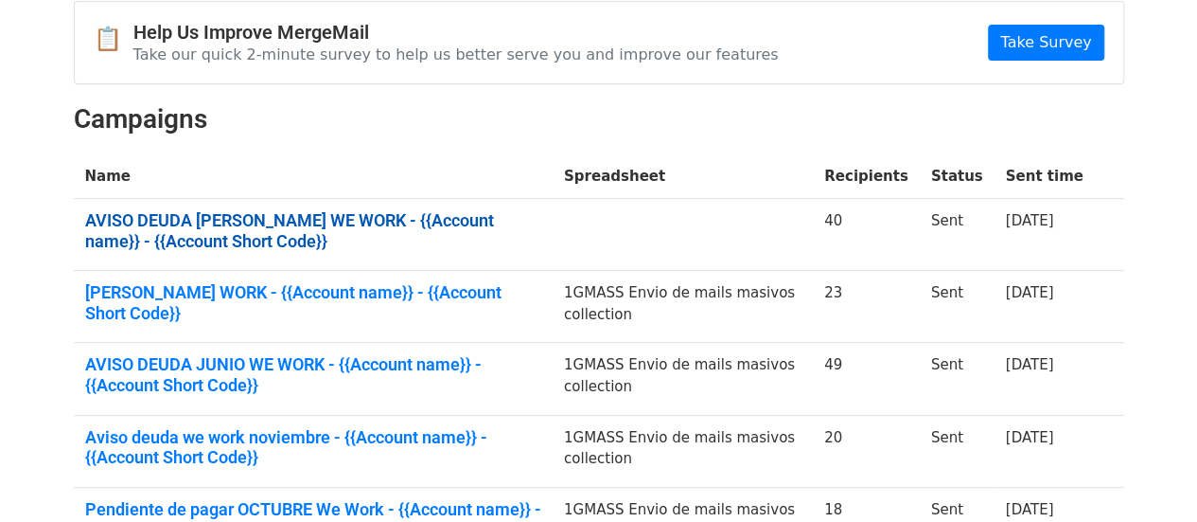 This screenshot has width=1197, height=522. I want to click on td: 40, so click(866, 235).